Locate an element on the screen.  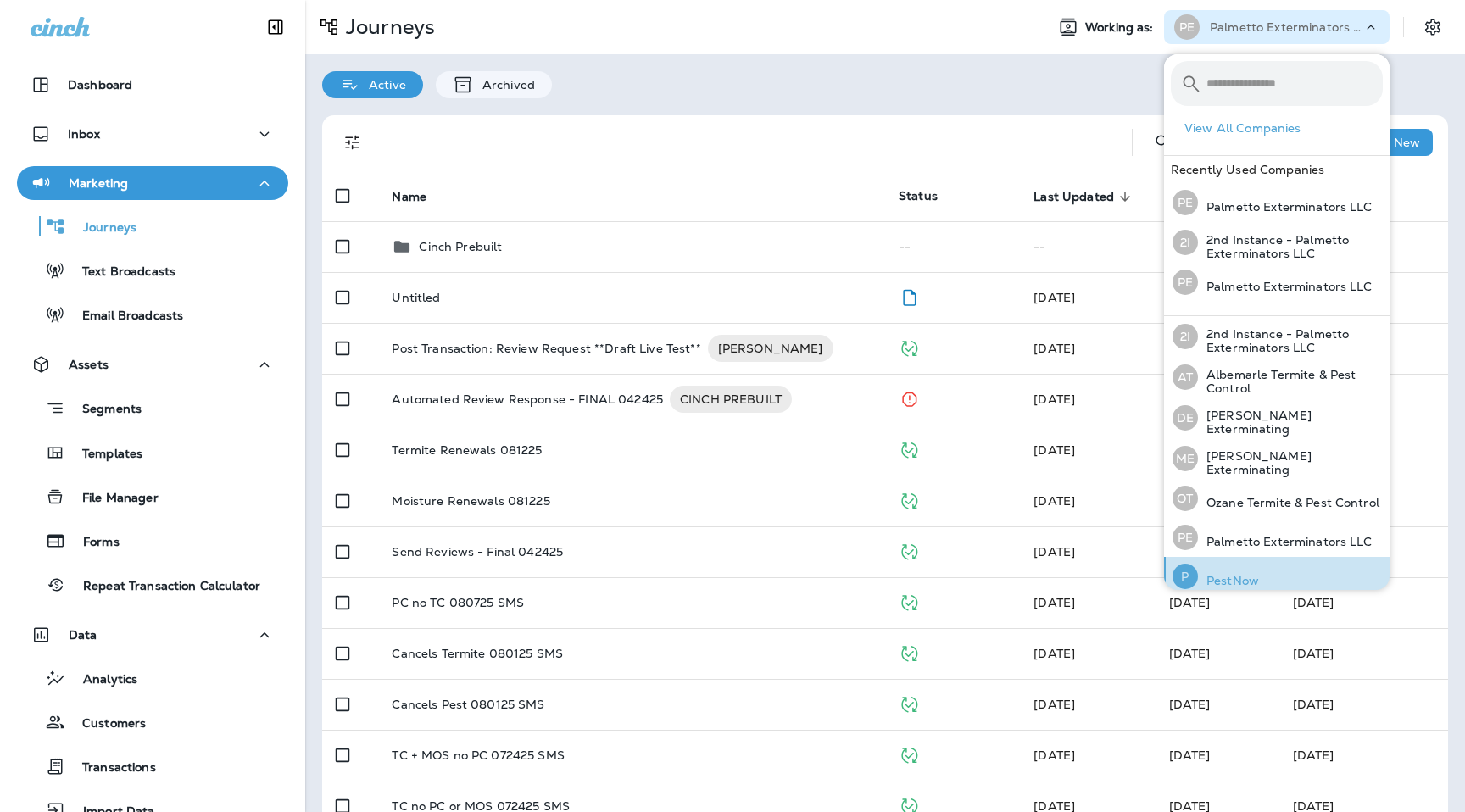
span: CINCH PREBUILT is located at coordinates (731, 400).